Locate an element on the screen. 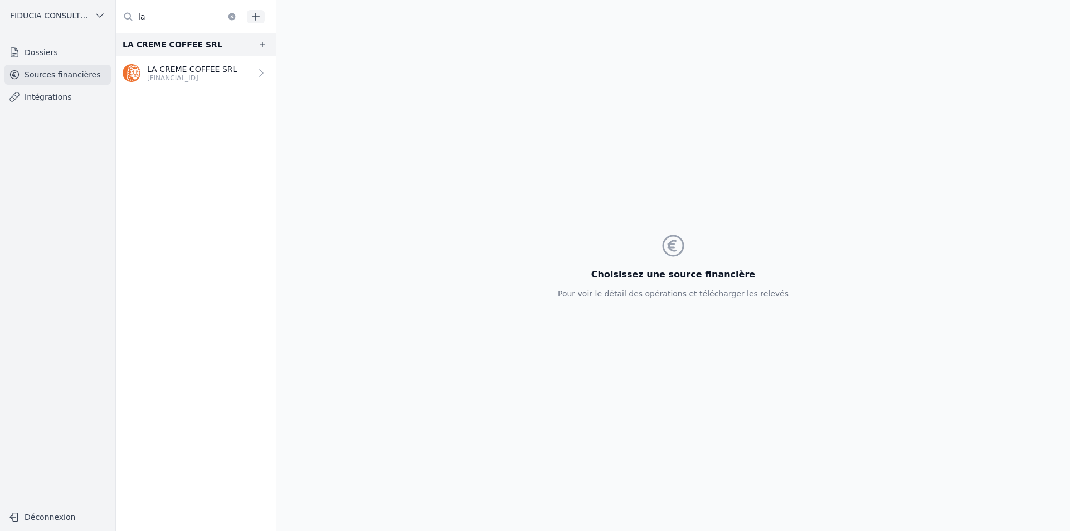 The width and height of the screenshot is (1070, 531). p: LA CREME COFFEE SRL is located at coordinates (192, 69).